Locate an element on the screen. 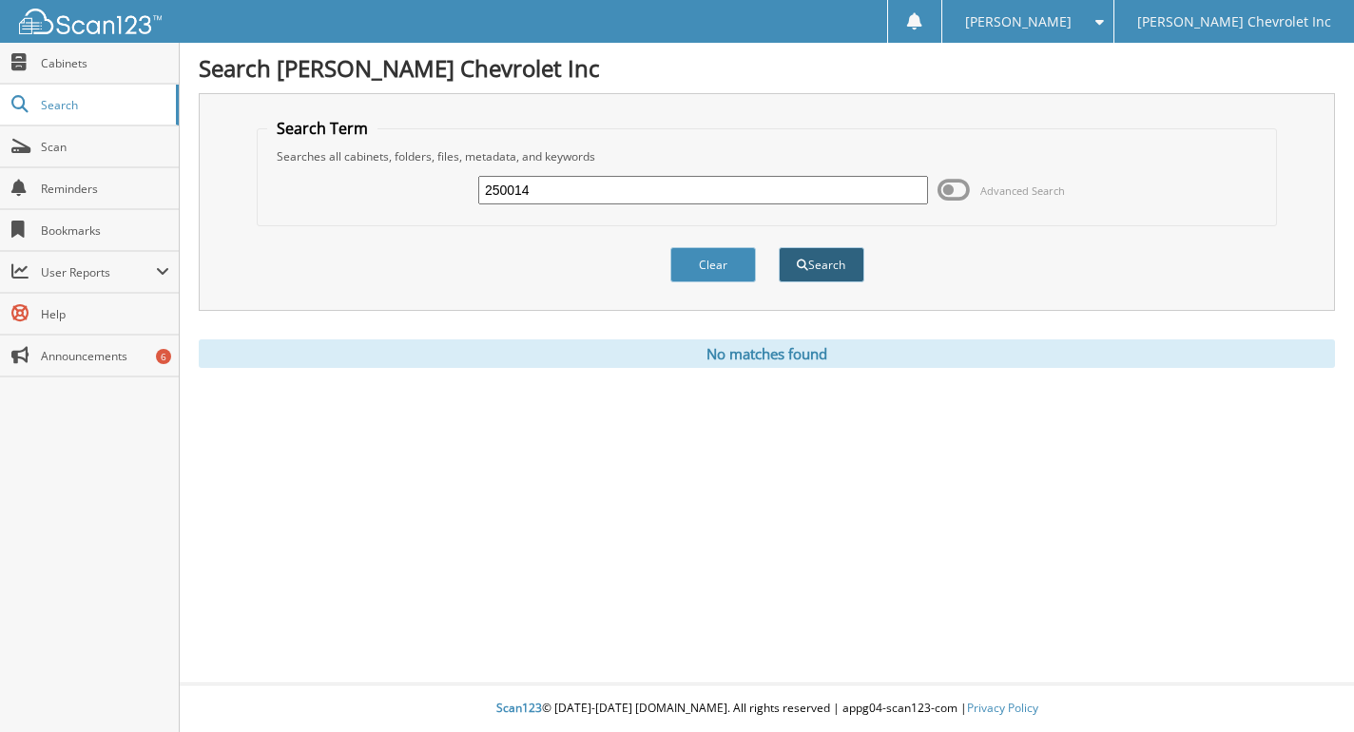 This screenshot has height=732, width=1354. span: Search is located at coordinates (104, 105).